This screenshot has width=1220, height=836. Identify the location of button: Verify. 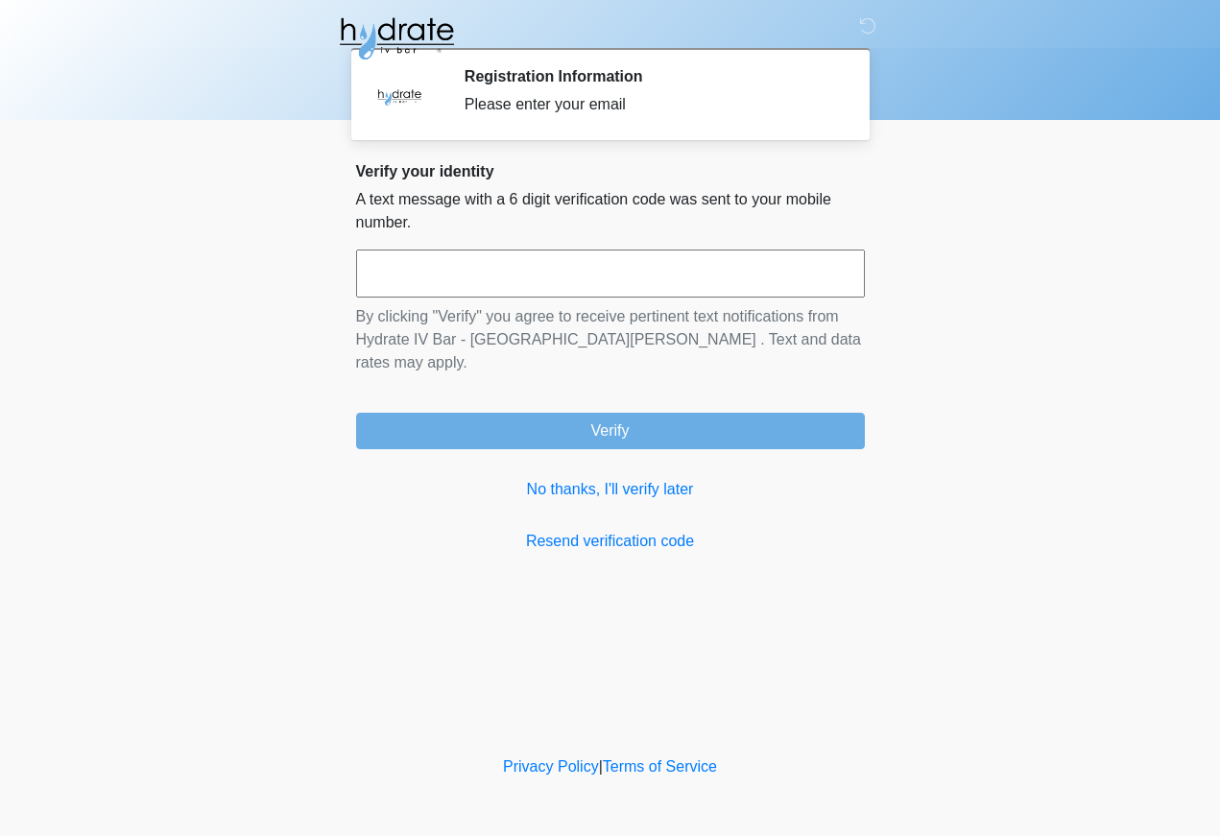
(611, 431).